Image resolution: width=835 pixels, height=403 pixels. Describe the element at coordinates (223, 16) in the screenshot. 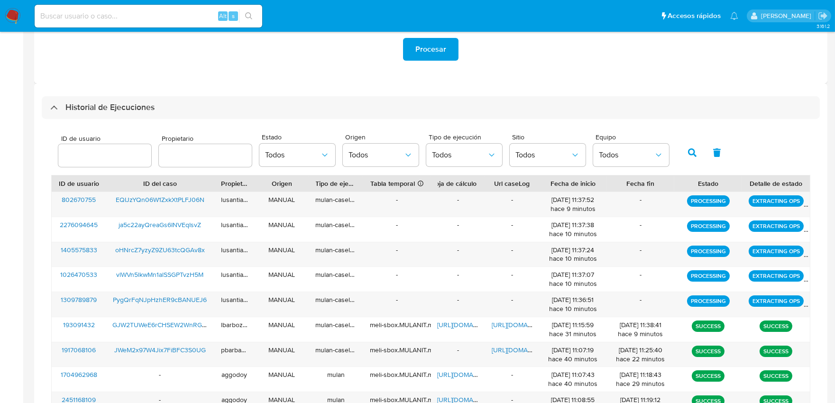

I see `span: Alt` at that location.